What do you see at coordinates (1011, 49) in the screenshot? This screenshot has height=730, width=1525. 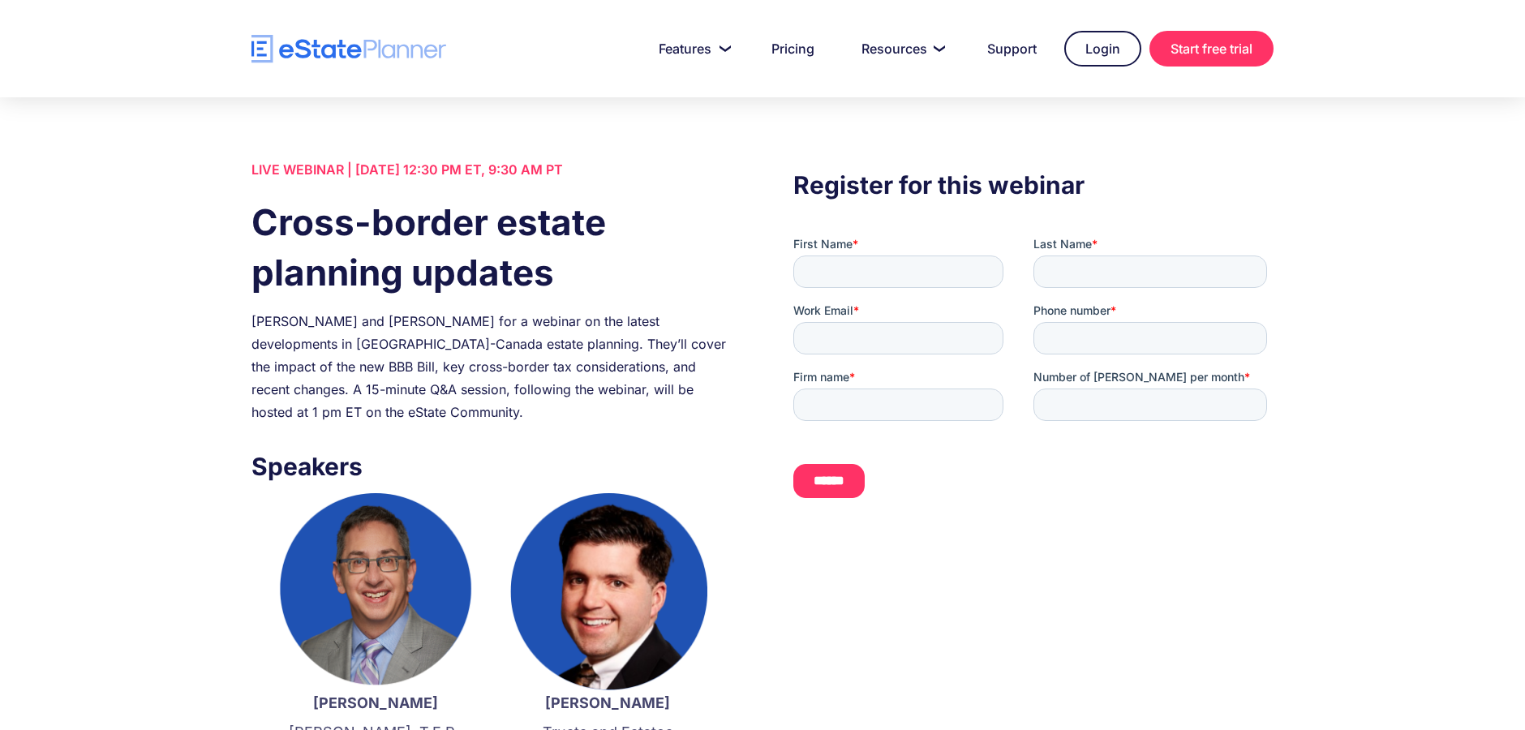 I see `a: Support` at bounding box center [1011, 49].